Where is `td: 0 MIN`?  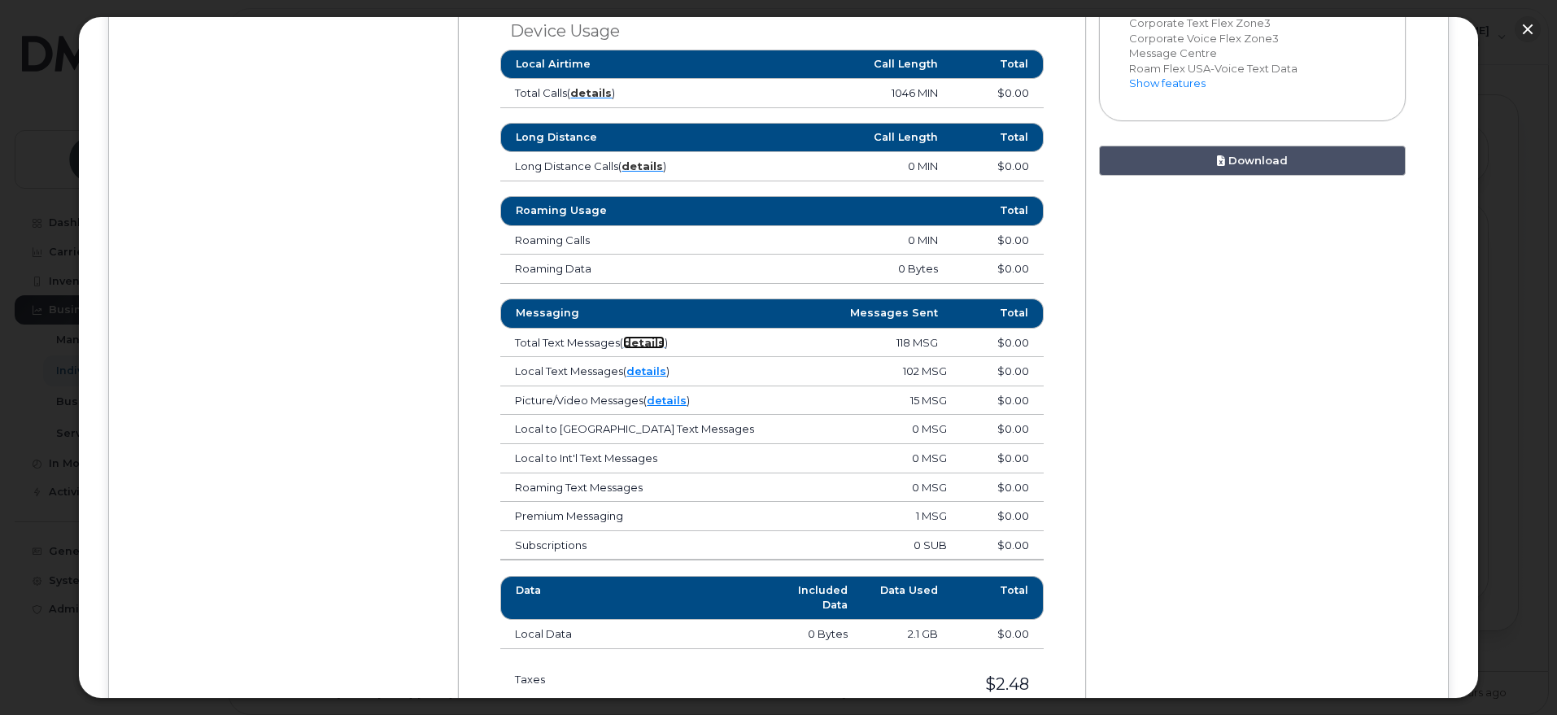 td: 0 MIN is located at coordinates (839, 241).